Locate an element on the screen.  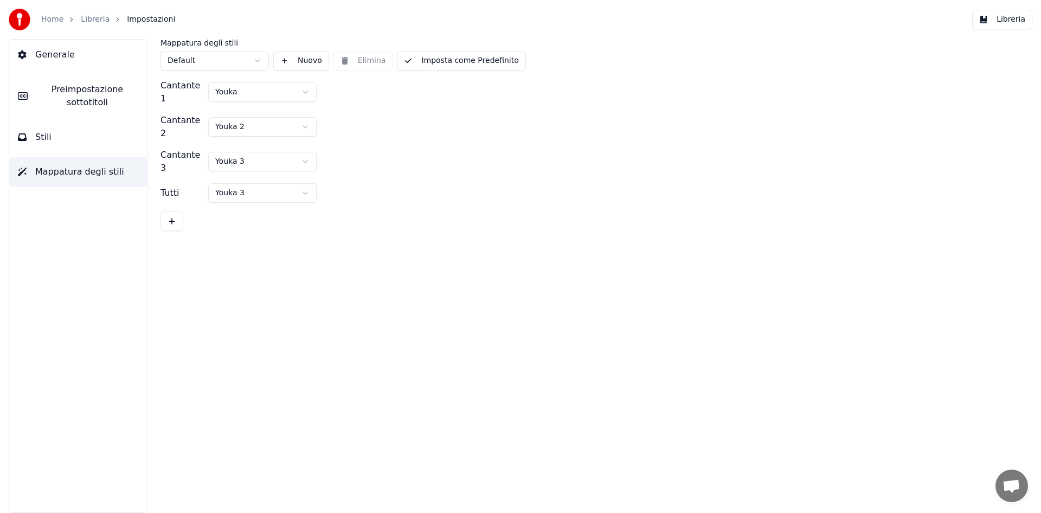
div: Cantante 1 is located at coordinates (182, 92).